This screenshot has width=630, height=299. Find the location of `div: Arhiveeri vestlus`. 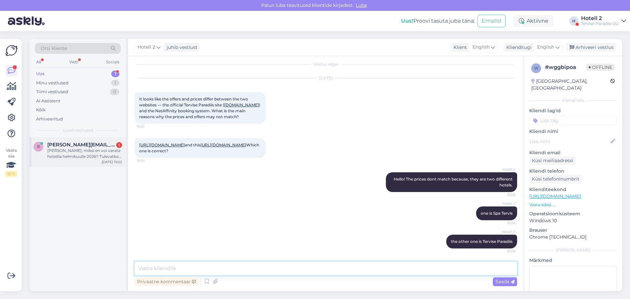

div: Arhiveeri vestlus is located at coordinates (591, 47).